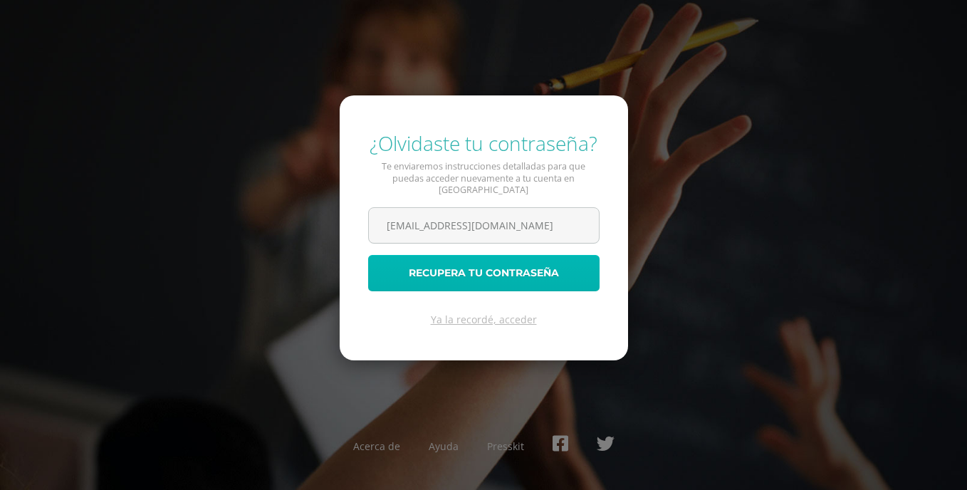 This screenshot has width=967, height=490. I want to click on a: Presskit, so click(506, 446).